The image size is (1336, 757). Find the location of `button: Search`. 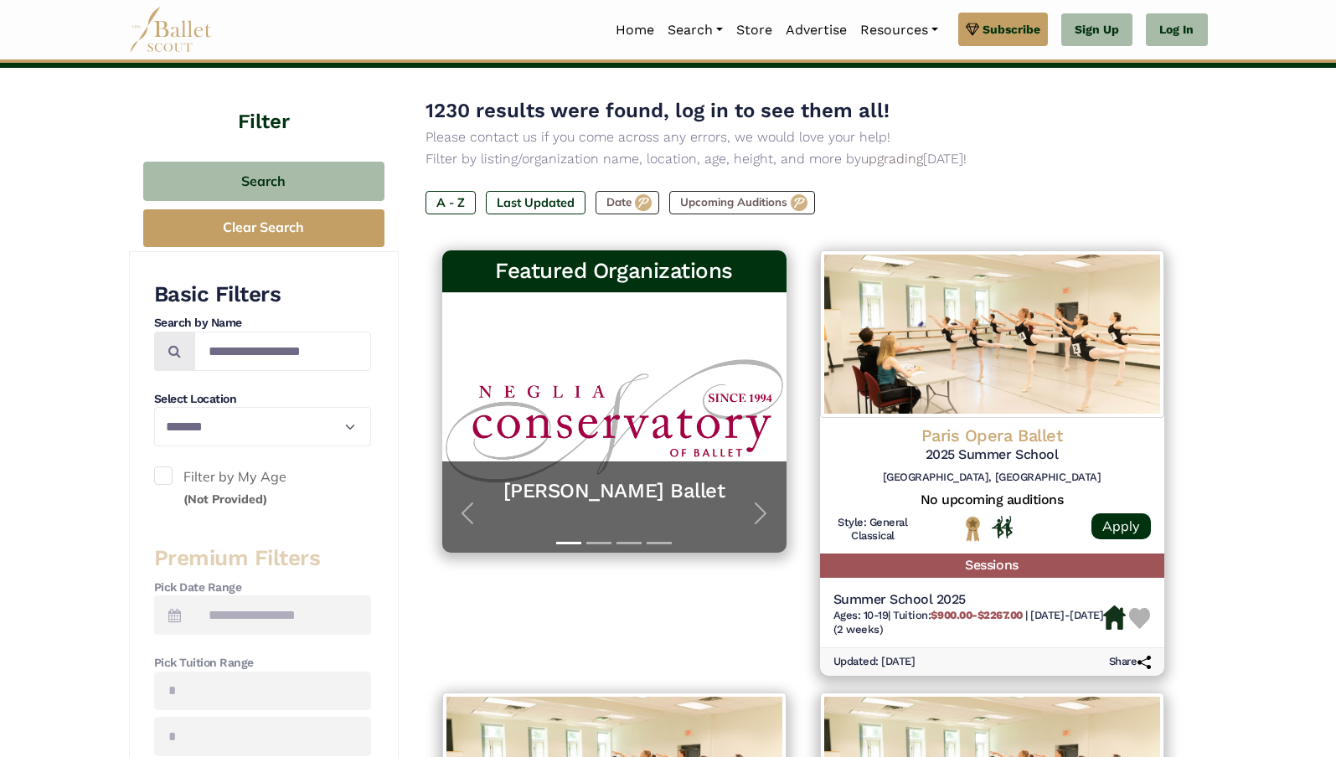

button: Search is located at coordinates (264, 181).